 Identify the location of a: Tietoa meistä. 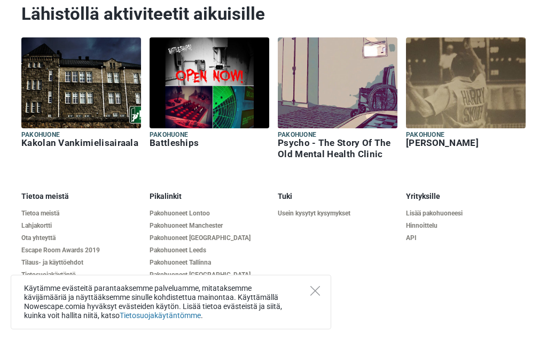
(81, 213).